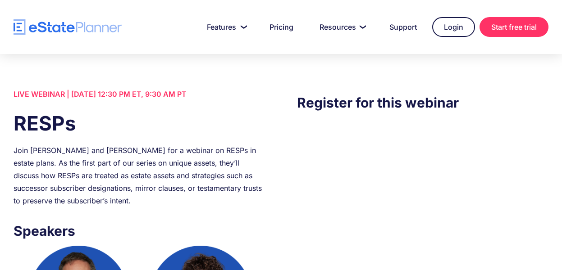  I want to click on a: Pricing, so click(281, 27).